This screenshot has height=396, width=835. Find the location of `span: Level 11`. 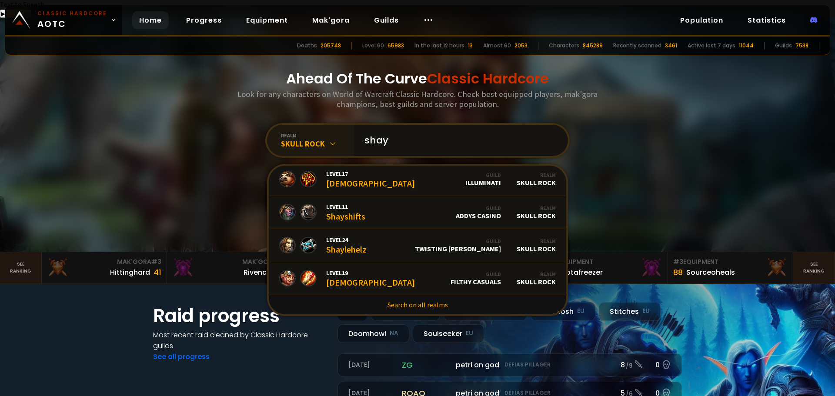

span: Level 11 is located at coordinates (346, 207).